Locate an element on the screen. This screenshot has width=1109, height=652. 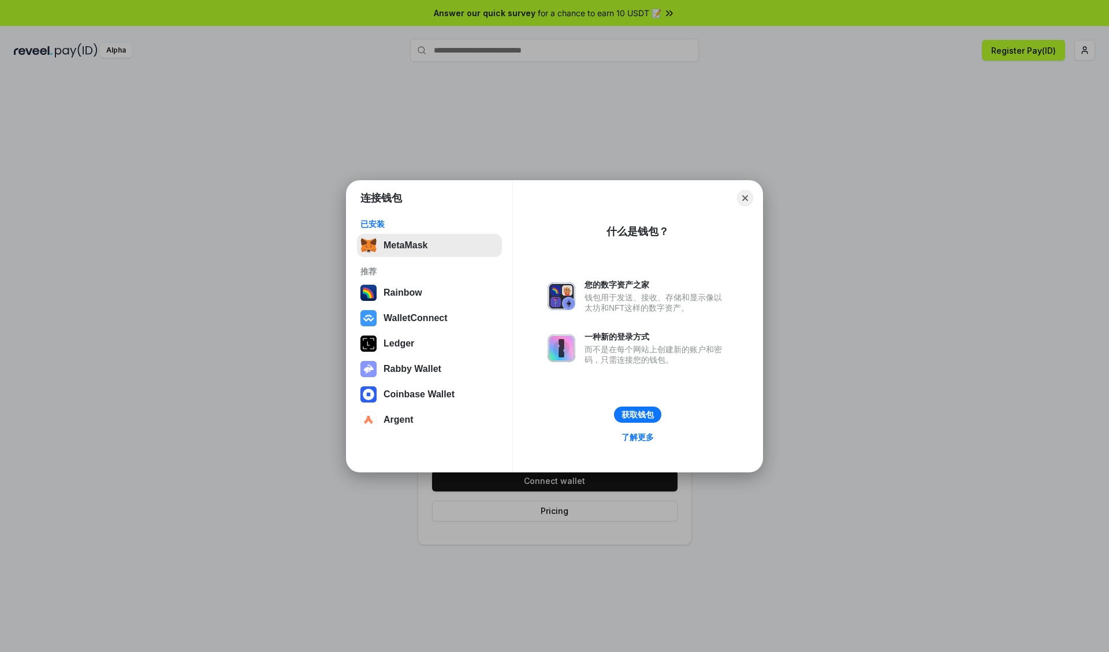
div: Rainbow is located at coordinates (403, 293).